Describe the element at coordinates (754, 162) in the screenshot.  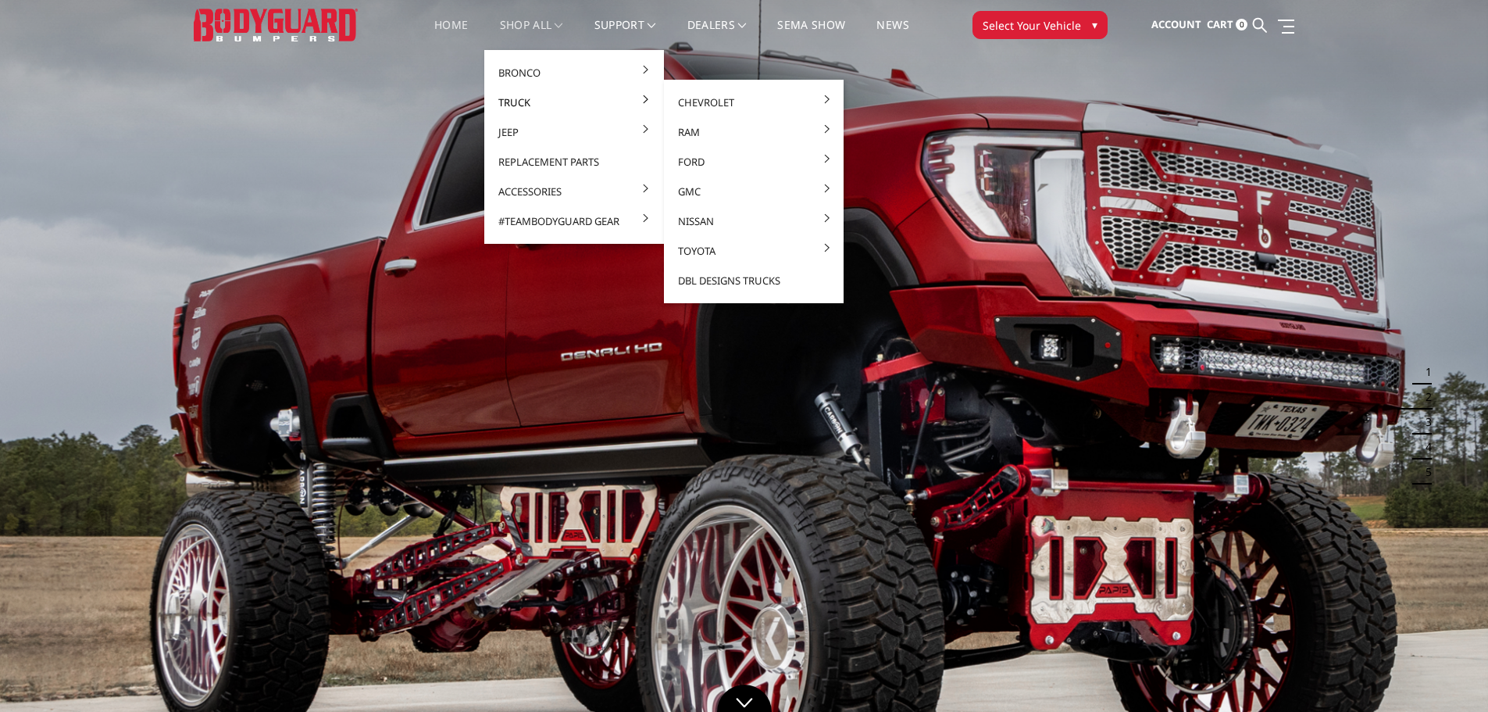
I see `a: Ford` at that location.